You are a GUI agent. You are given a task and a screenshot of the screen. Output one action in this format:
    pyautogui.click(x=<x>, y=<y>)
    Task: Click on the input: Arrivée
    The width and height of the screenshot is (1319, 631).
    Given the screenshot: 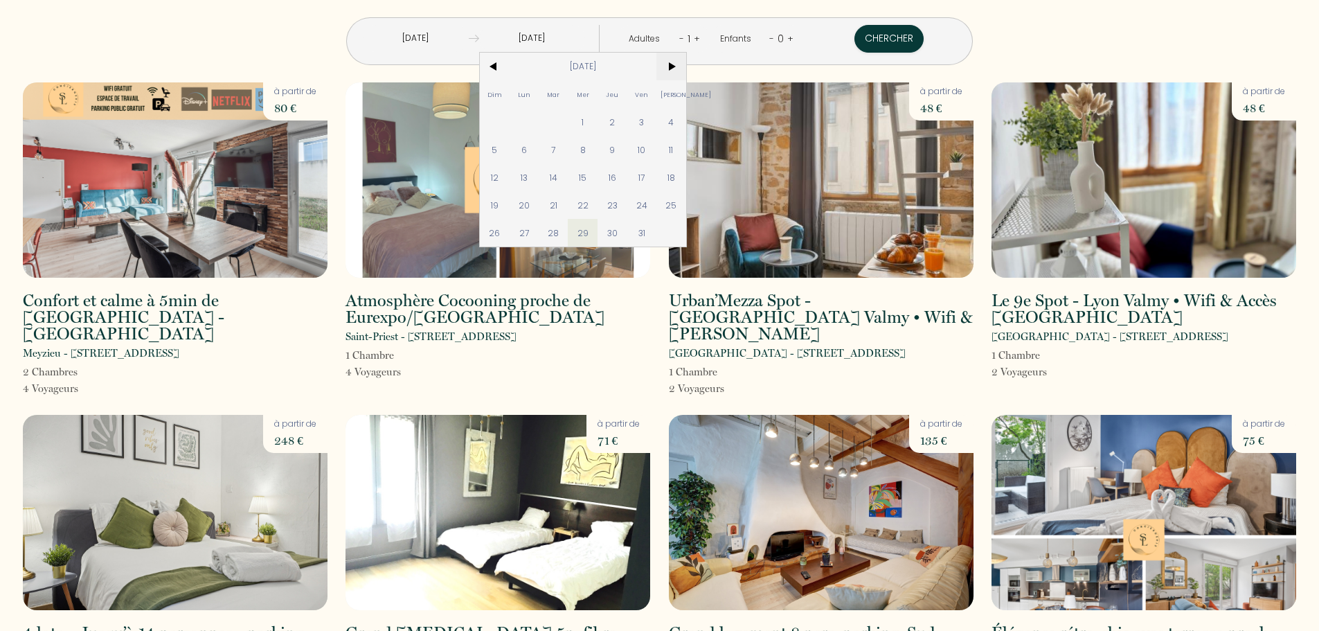 What is the action you would take?
    pyautogui.click(x=416, y=38)
    